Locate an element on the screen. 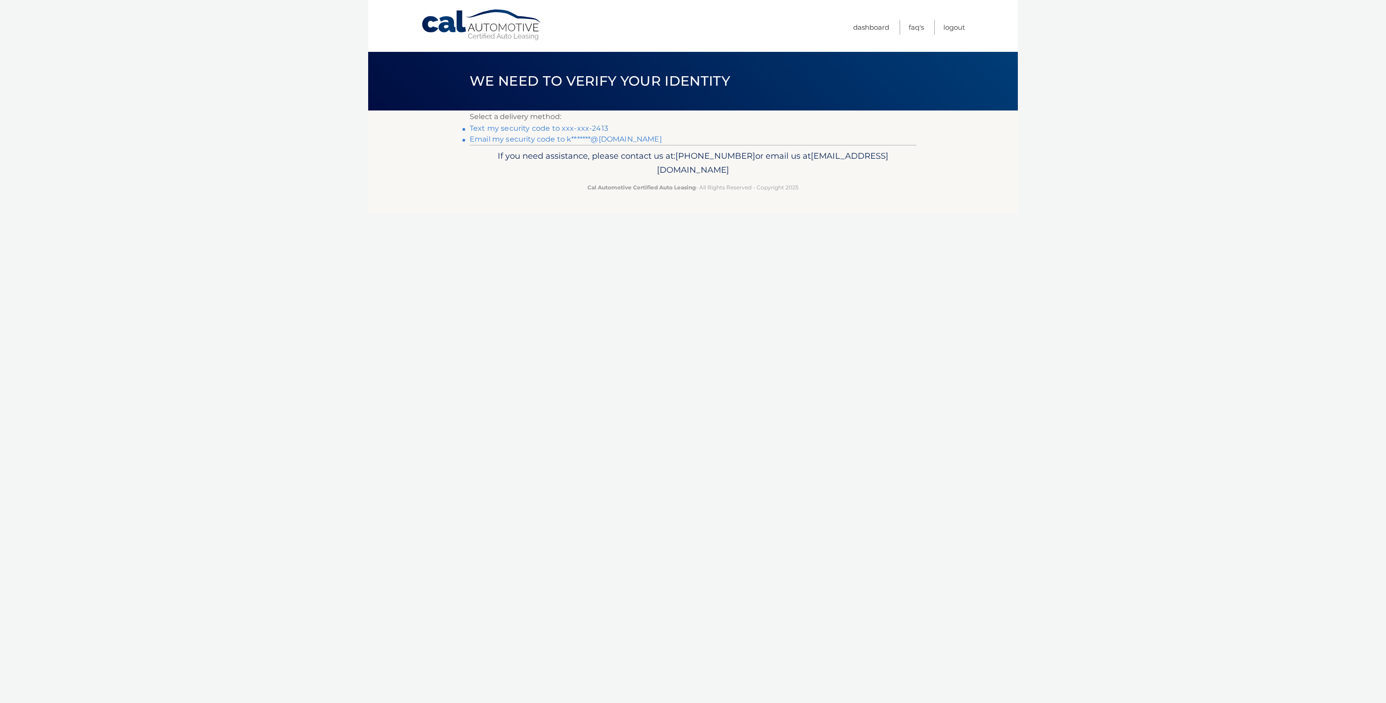 This screenshot has height=703, width=1386. p: - All Rights Reserved - Copyright 2025 is located at coordinates (693, 187).